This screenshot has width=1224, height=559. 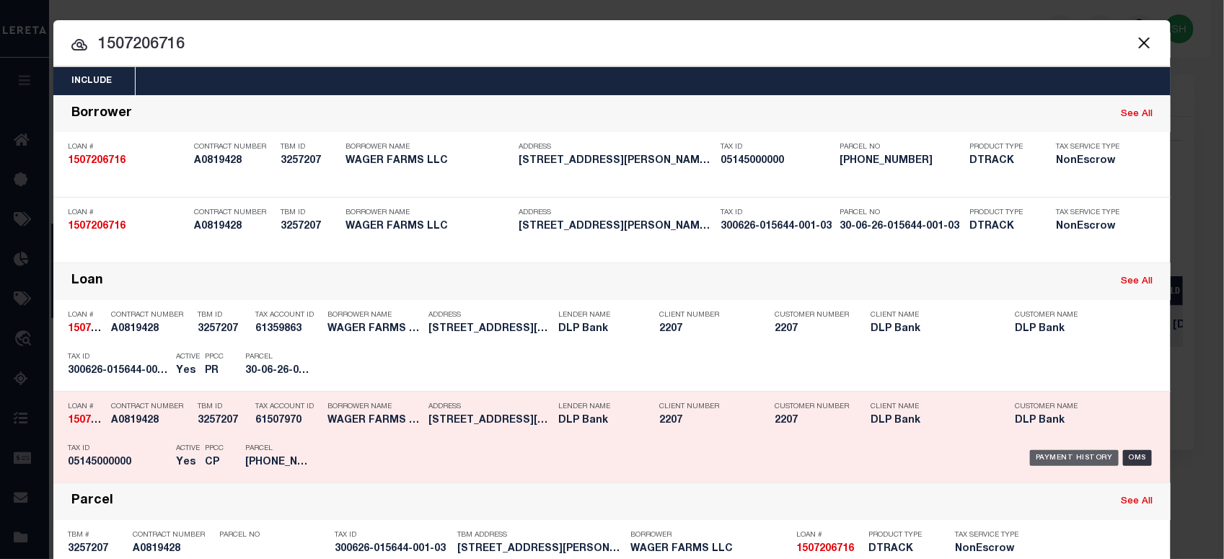 What do you see at coordinates (776, 161) in the screenshot?
I see `h5: 05145000000` at bounding box center [776, 161].